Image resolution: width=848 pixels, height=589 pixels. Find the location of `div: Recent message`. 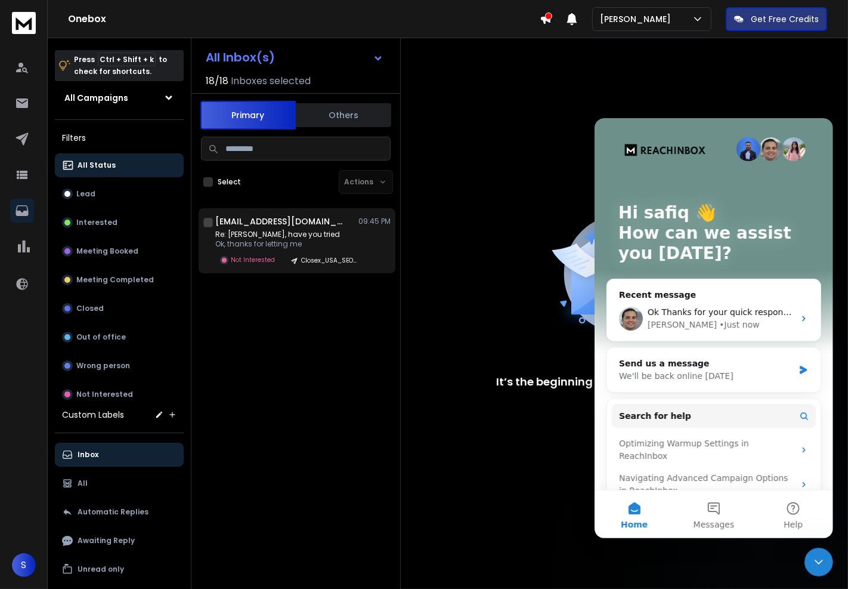

div: Recent message is located at coordinates (119, 177).